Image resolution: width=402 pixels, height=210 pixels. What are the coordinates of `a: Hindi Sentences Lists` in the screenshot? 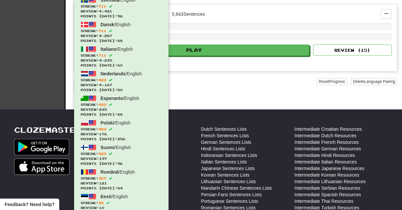 It's located at (223, 149).